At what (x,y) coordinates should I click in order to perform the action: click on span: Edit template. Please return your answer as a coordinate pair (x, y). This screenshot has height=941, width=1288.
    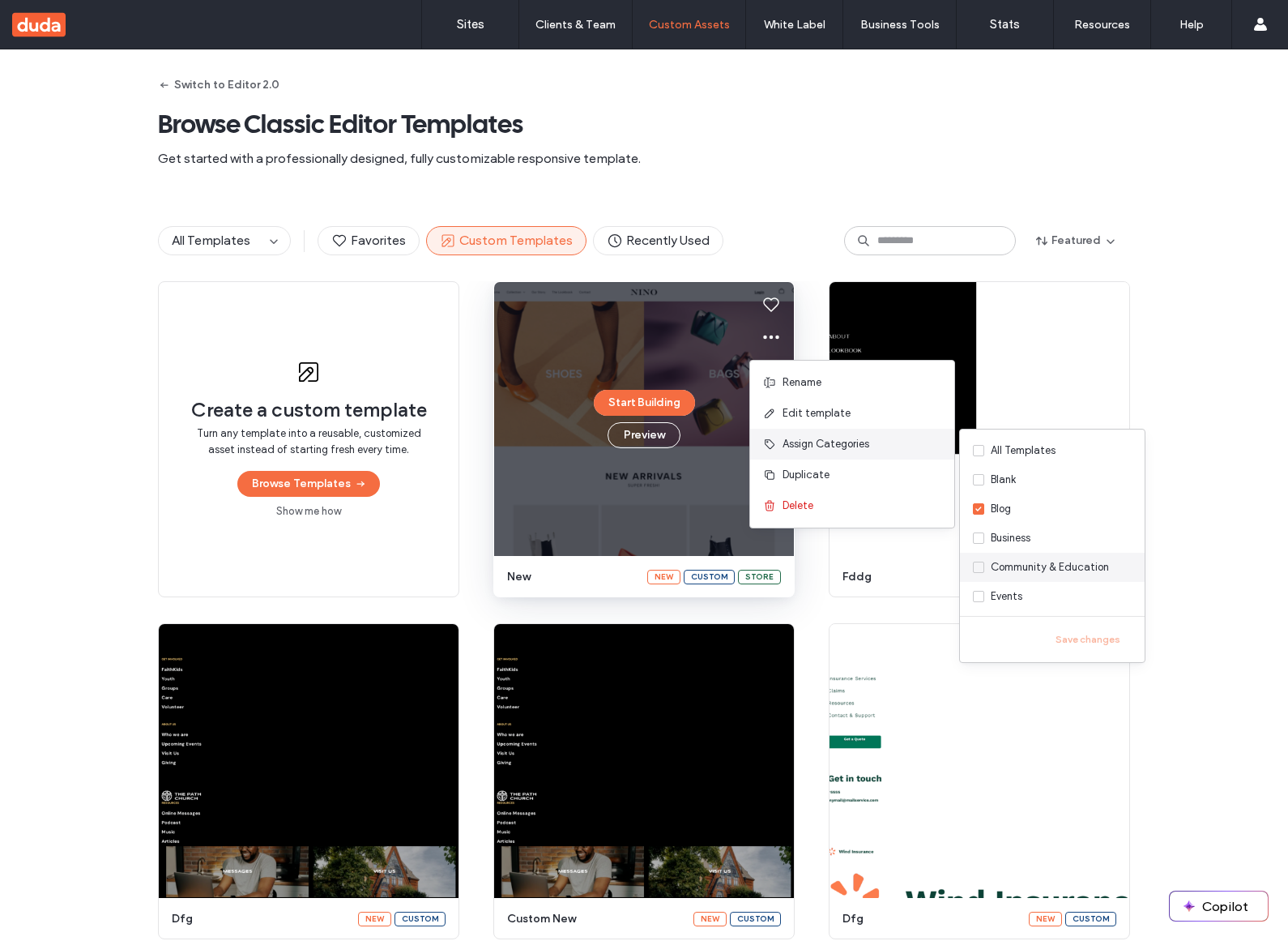
    Looking at the image, I should click on (817, 414).